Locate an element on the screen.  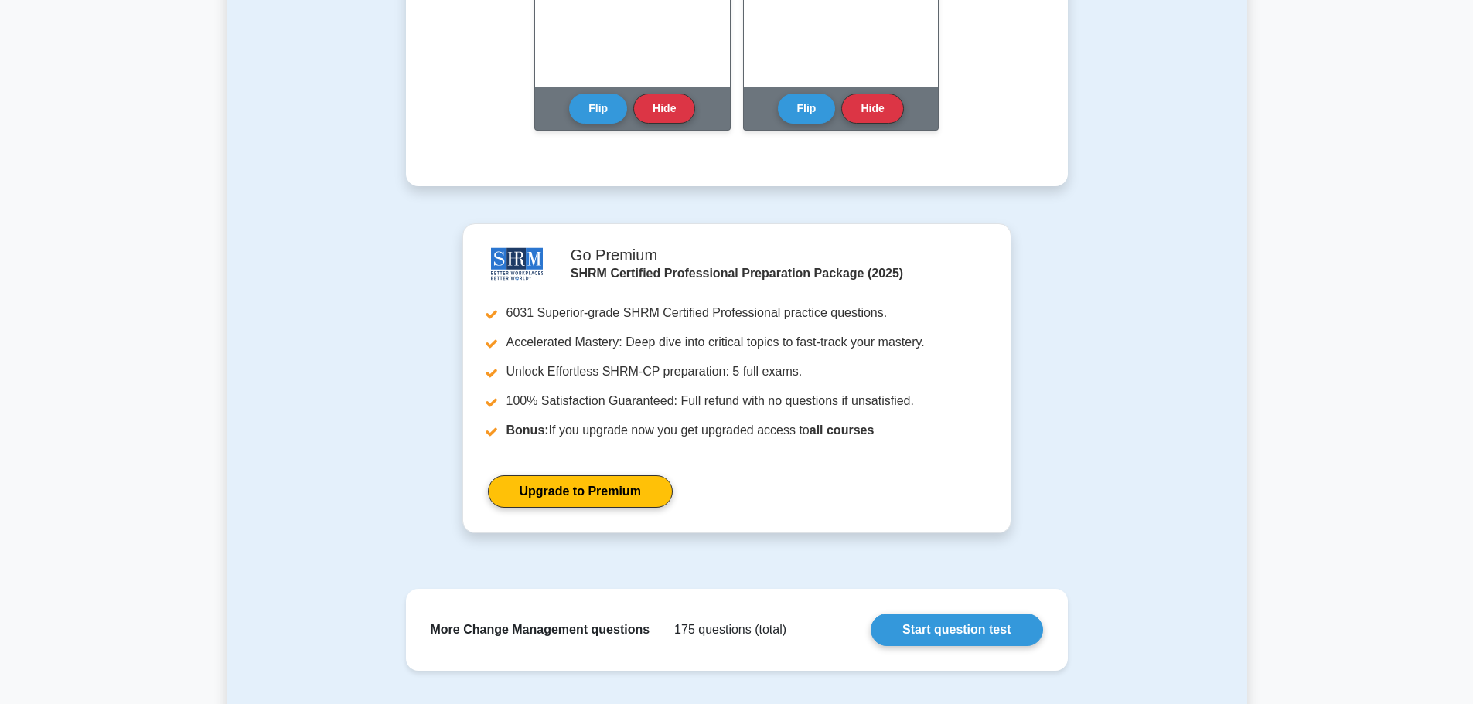
a: Start question test is located at coordinates (956, 630).